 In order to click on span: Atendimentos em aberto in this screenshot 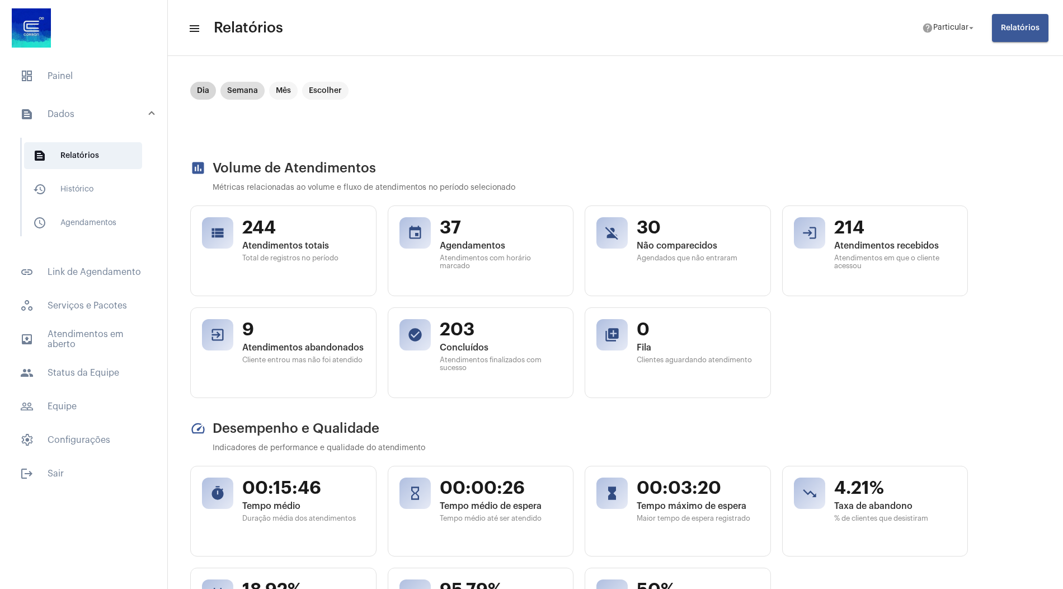, I will do `click(83, 339)`.